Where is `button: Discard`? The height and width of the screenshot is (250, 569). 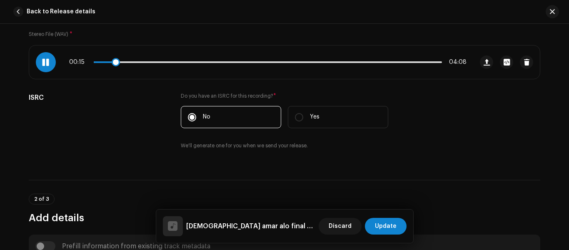
button: Discard is located at coordinates (340, 226).